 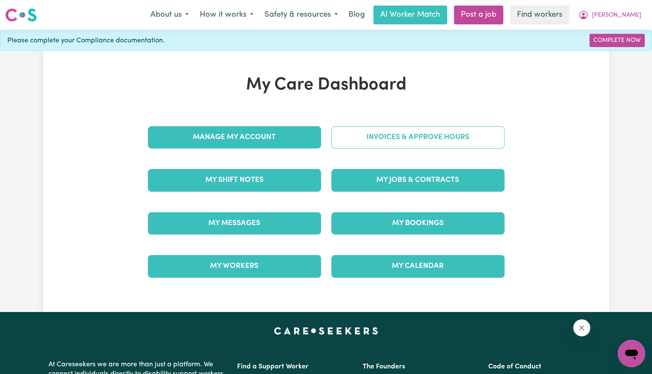 What do you see at coordinates (169, 15) in the screenshot?
I see `button: About us` at bounding box center [169, 15].